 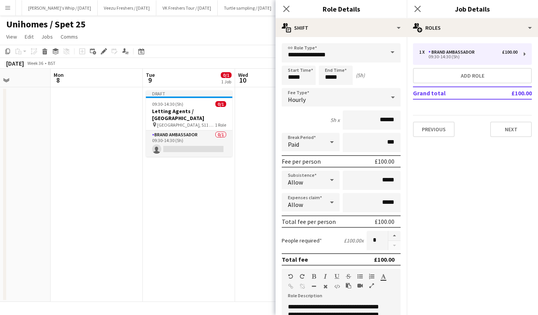 I want to click on div: 1 x, so click(x=424, y=52).